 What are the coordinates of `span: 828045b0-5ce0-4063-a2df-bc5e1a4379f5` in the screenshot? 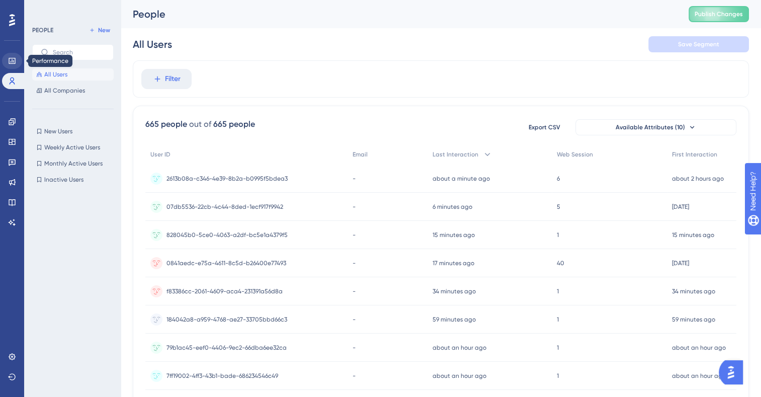 It's located at (227, 235).